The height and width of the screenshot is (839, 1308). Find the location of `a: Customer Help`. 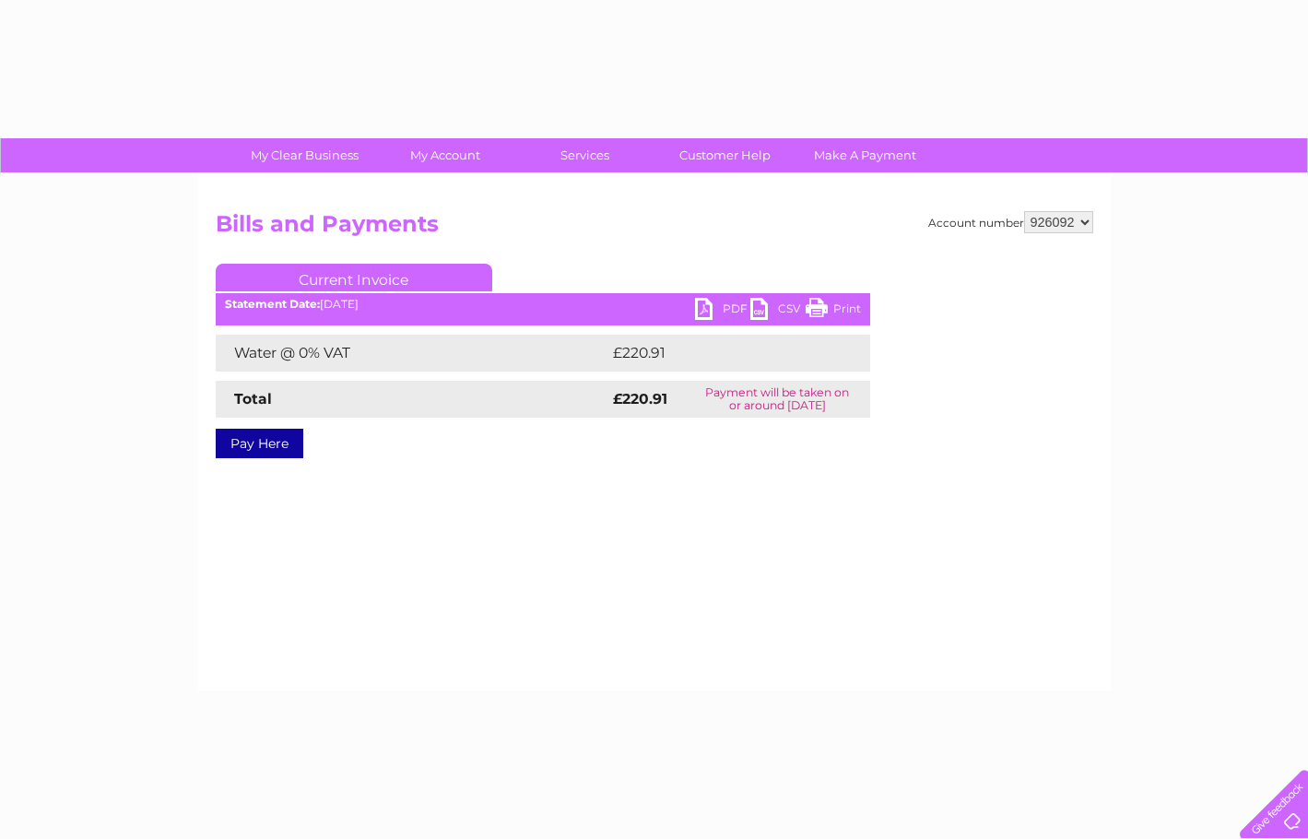

a: Customer Help is located at coordinates (725, 155).